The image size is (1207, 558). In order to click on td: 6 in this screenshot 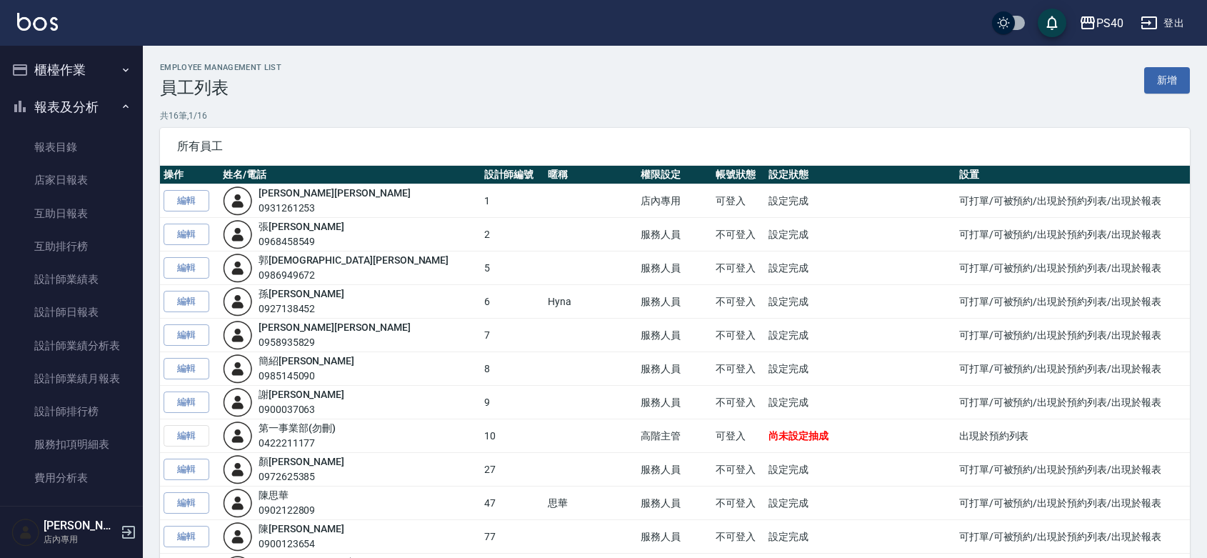, I will do `click(512, 301)`.